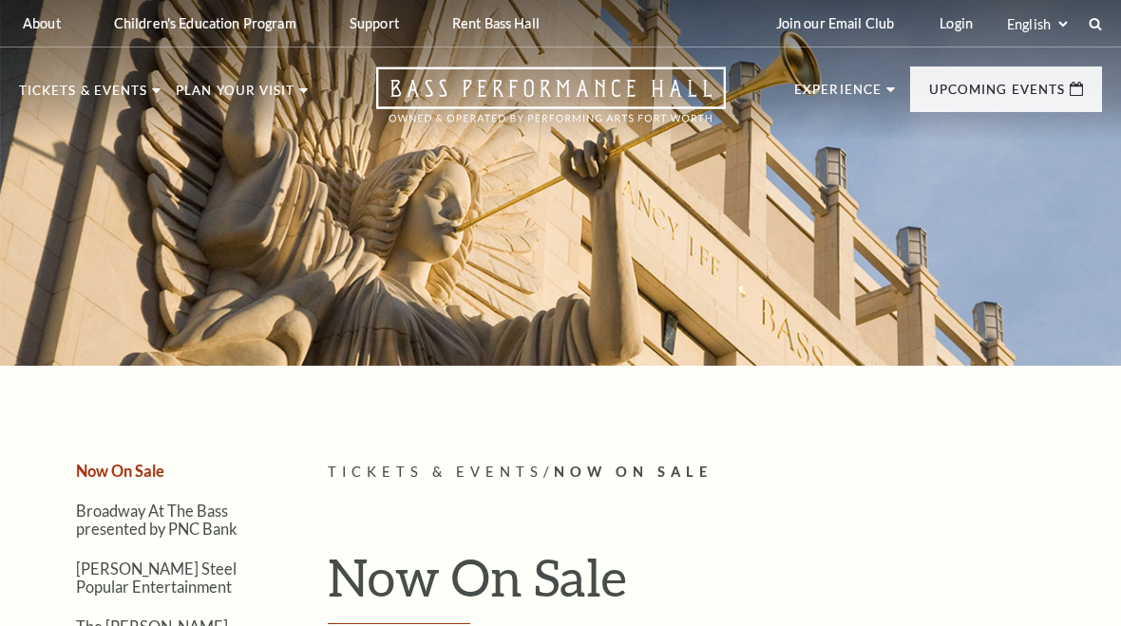  I want to click on p: Support, so click(374, 23).